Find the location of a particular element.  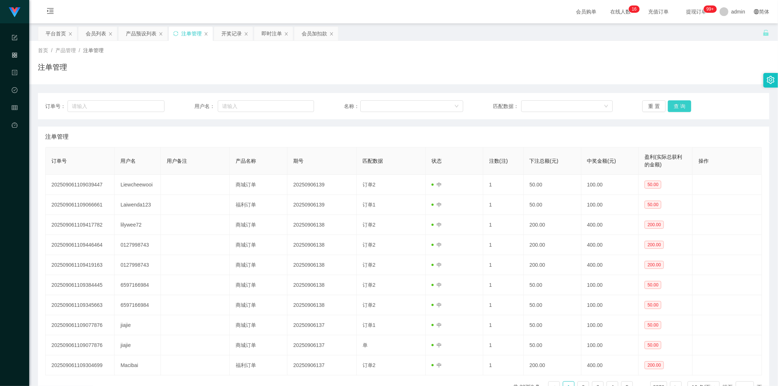

span: 产品名称 is located at coordinates (246, 161).